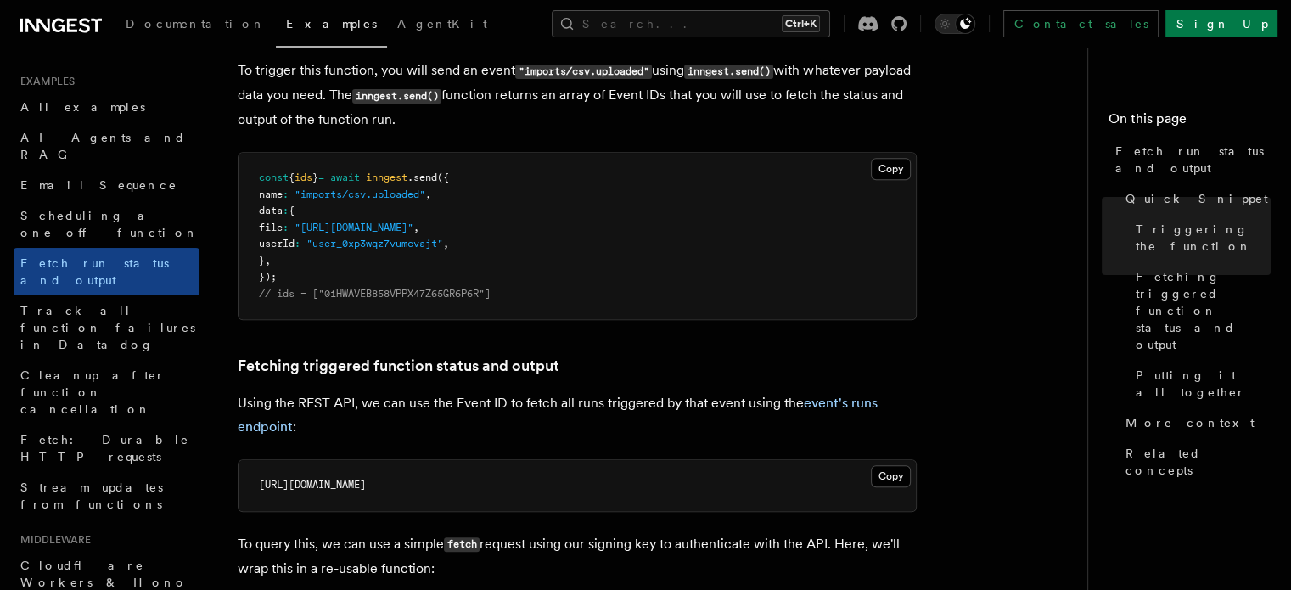  Describe the element at coordinates (1197, 199) in the screenshot. I see `span: Quick Snippet` at that location.